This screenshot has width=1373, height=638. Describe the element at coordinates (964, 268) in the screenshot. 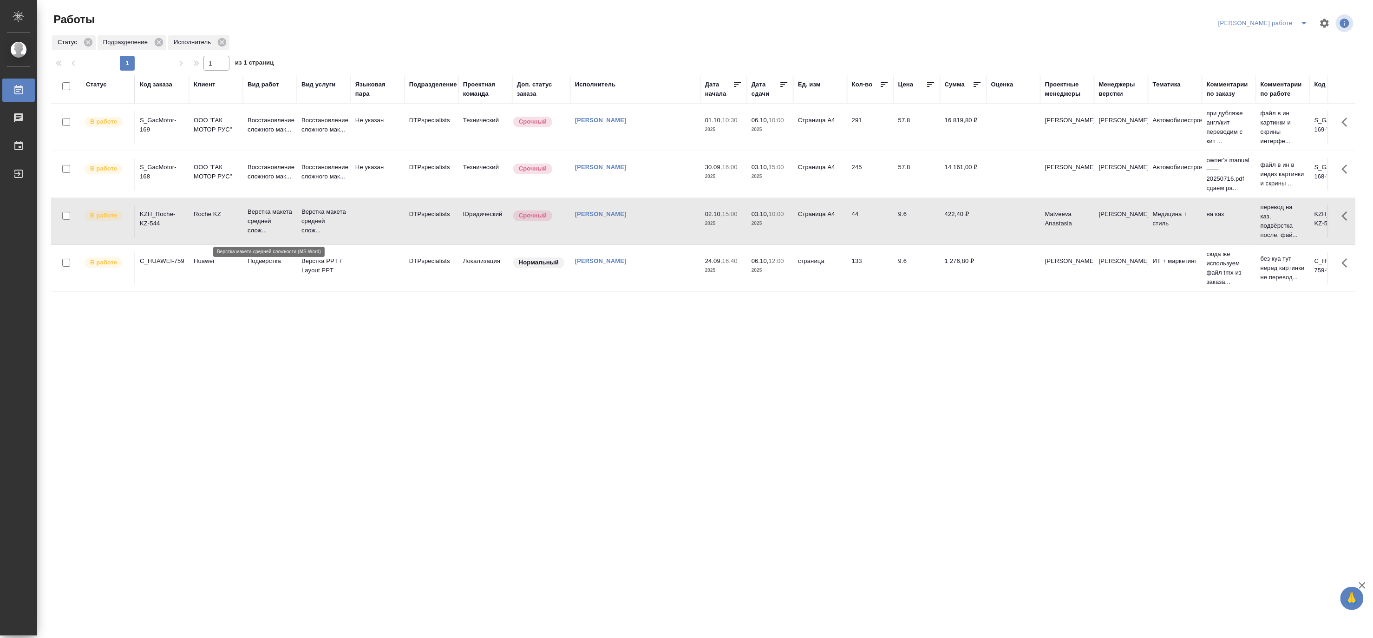

I see `td: 1 276,80 ₽` at that location.